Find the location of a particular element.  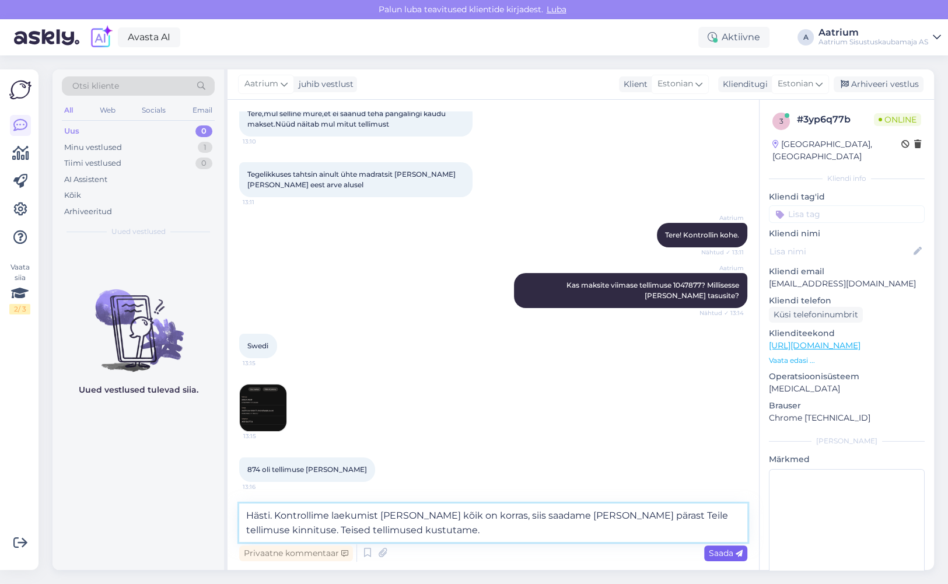

div: Tiimi vestlused is located at coordinates (93, 163).